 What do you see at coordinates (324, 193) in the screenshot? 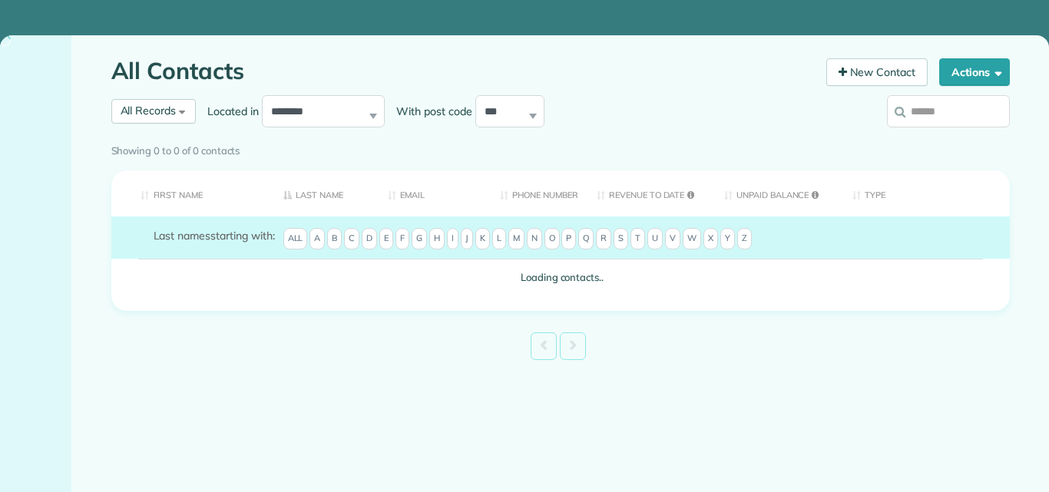
I see `th: Last Name: activate to sort column descending` at bounding box center [324, 193].